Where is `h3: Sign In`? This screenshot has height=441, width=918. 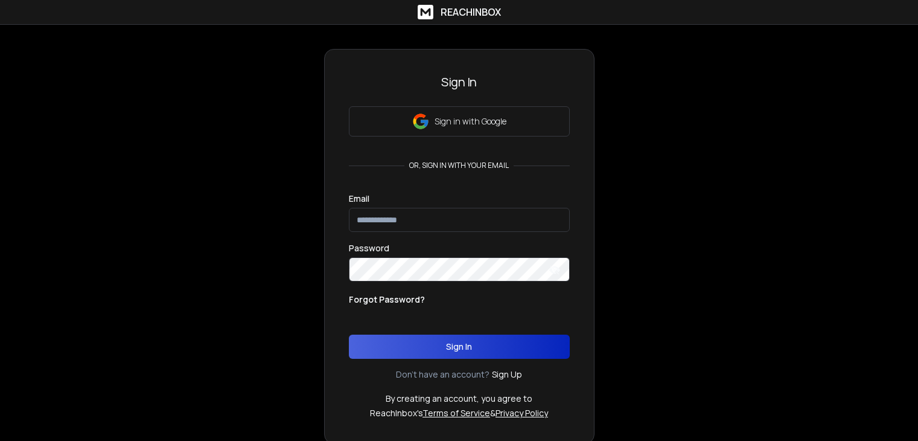
h3: Sign In is located at coordinates (459, 82).